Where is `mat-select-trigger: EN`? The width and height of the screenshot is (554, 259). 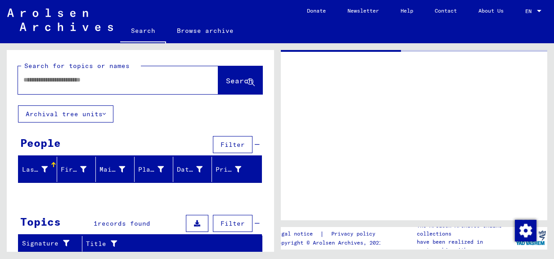 mat-select-trigger: EN is located at coordinates (529, 11).